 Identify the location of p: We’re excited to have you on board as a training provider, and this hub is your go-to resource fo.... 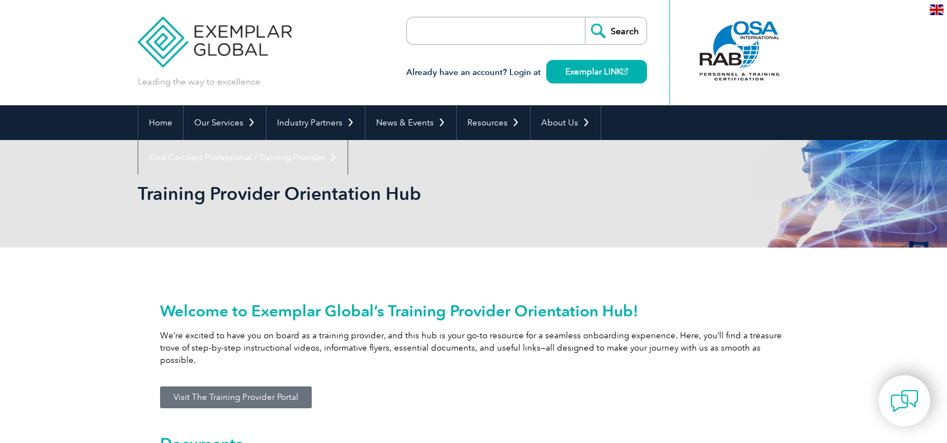
(474, 348).